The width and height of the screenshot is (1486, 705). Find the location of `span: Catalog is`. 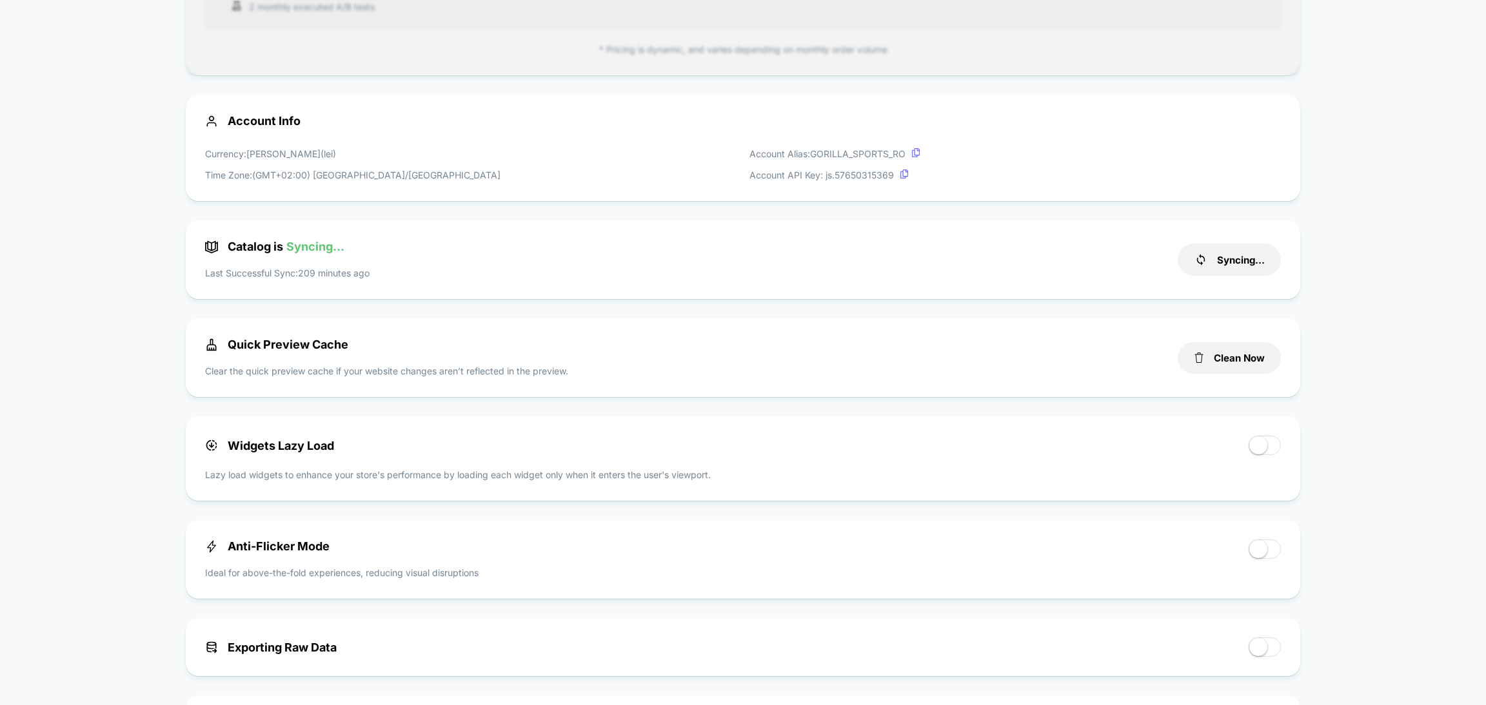

span: Catalog is is located at coordinates (275, 246).